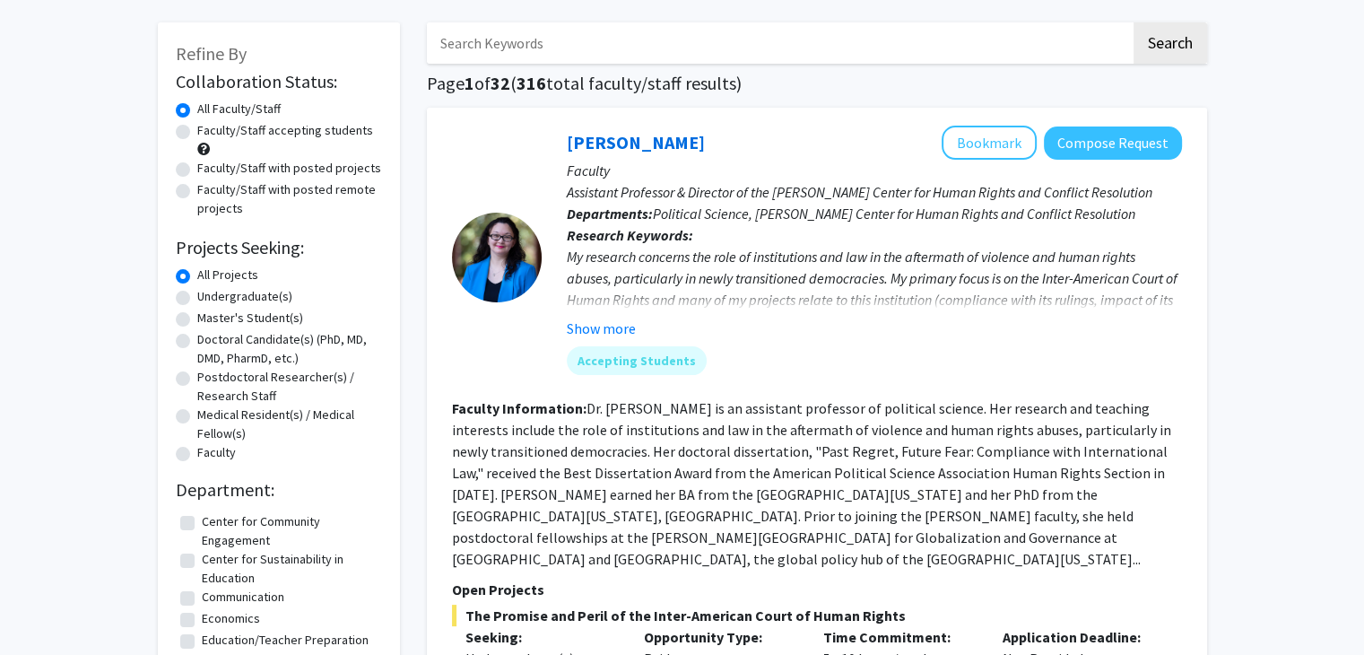  Describe the element at coordinates (899, 637) in the screenshot. I see `p: Time Commitment:` at that location.